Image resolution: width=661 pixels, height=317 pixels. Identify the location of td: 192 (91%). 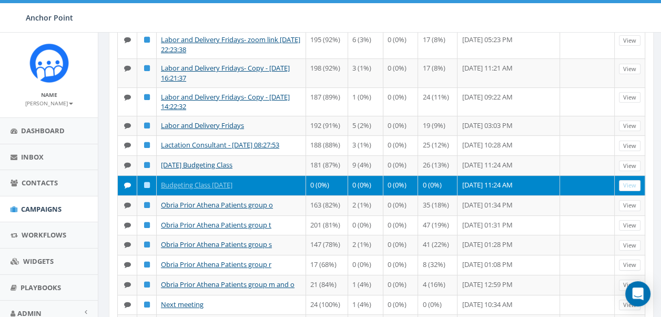
(327, 126).